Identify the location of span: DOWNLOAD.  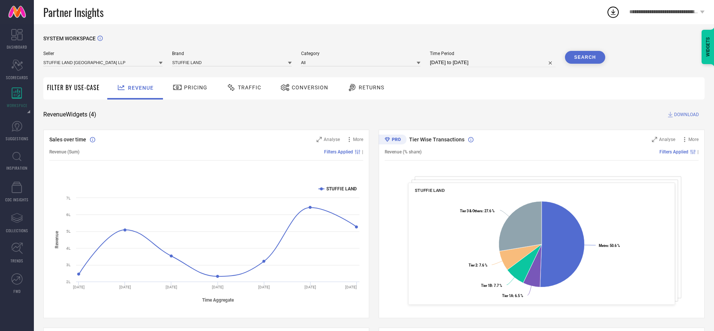
(687, 114).